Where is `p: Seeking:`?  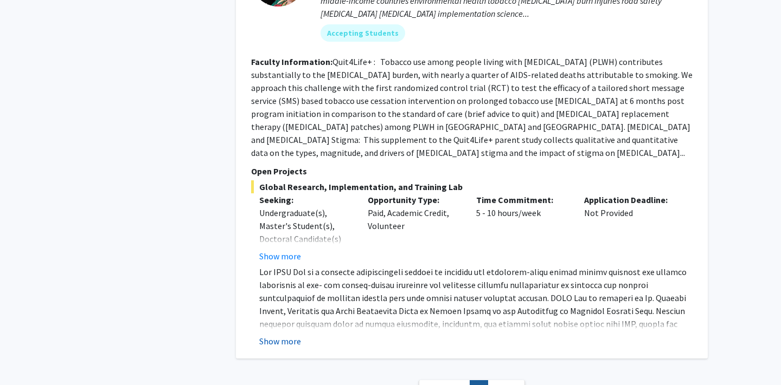
p: Seeking: is located at coordinates (305, 200).